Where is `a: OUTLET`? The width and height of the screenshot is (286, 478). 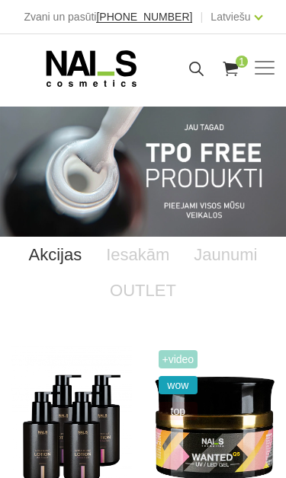 a: OUTLET is located at coordinates (142, 291).